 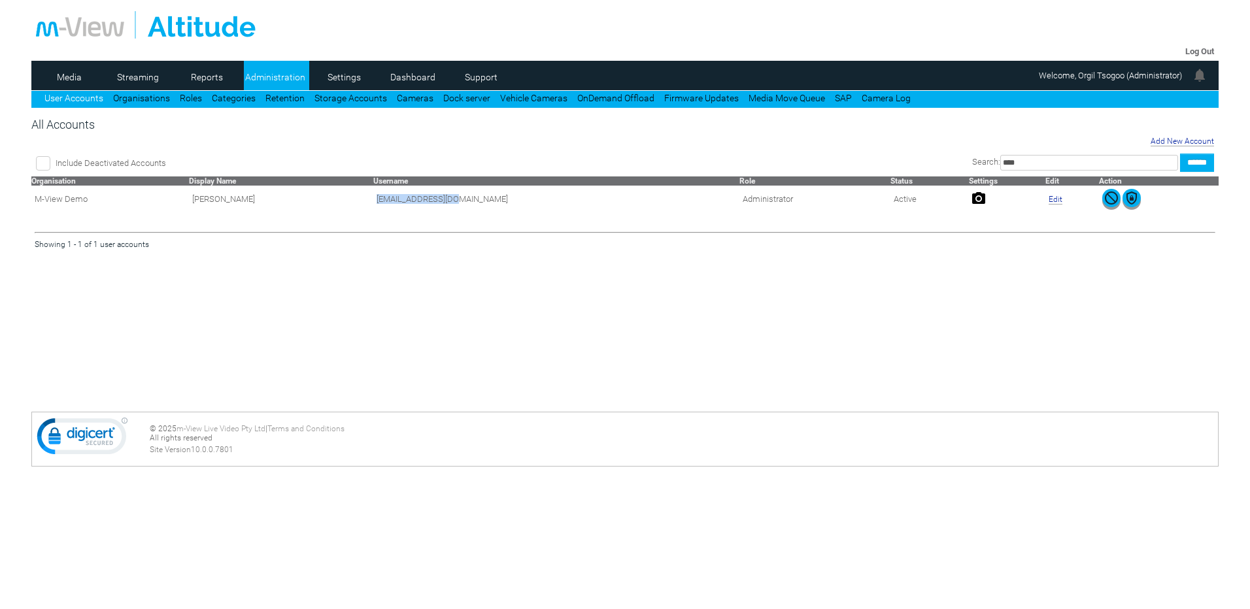 What do you see at coordinates (413, 77) in the screenshot?
I see `a: Dashboard` at bounding box center [413, 77].